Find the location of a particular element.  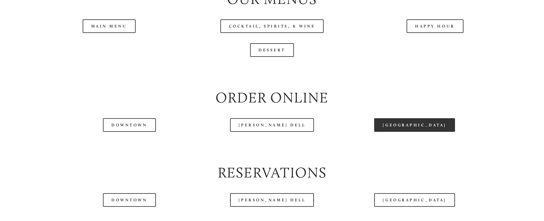

a: Dessert is located at coordinates (272, 50).